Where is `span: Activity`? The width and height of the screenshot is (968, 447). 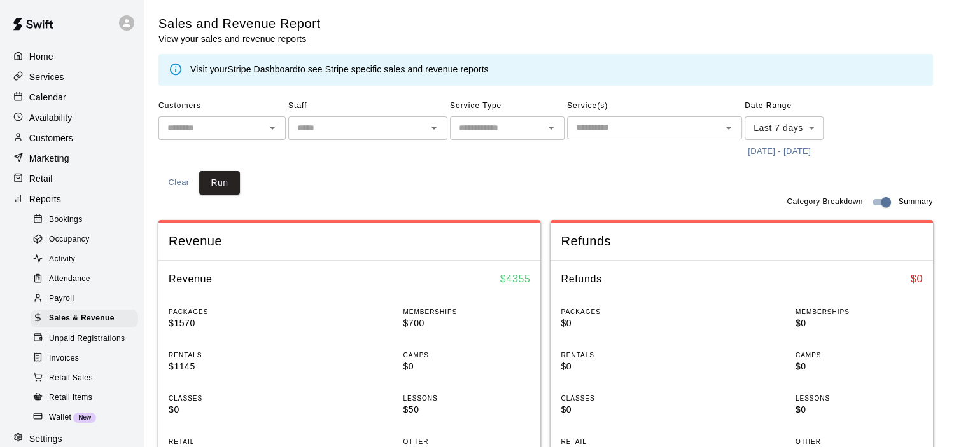 span: Activity is located at coordinates (62, 260).